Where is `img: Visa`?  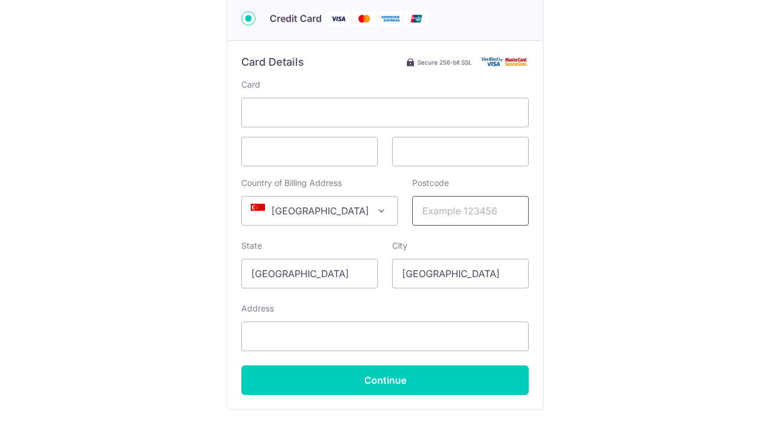 img: Visa is located at coordinates (338, 18).